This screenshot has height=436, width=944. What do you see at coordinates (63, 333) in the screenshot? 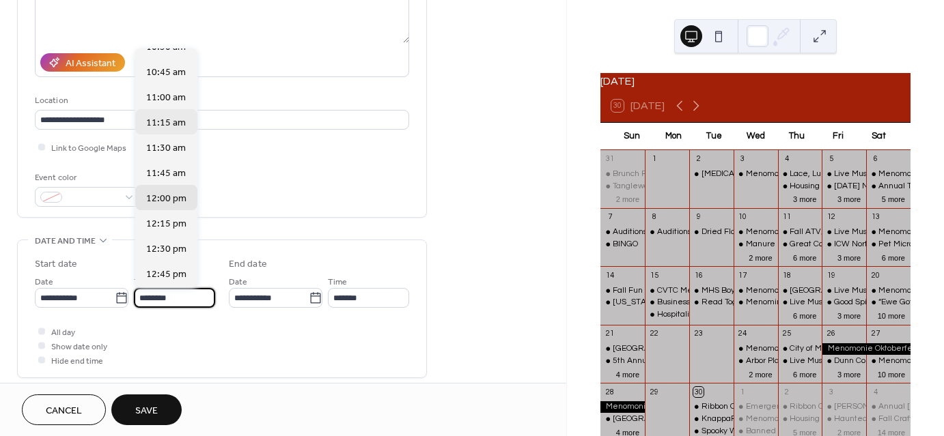
I see `span: All day` at bounding box center [63, 333].